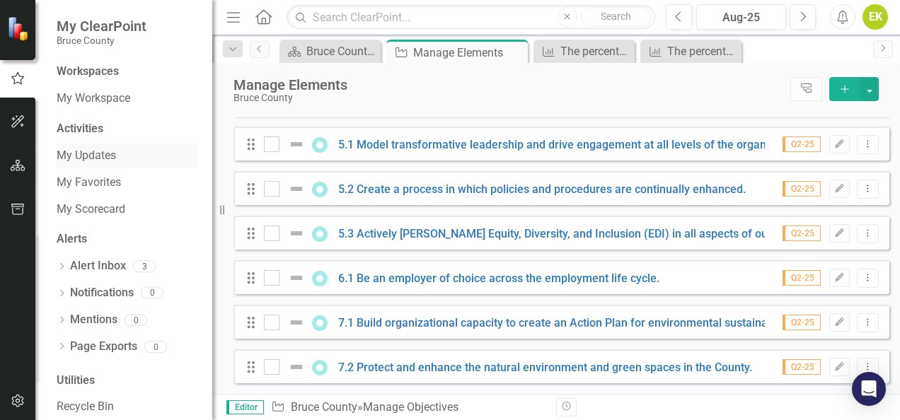 The image size is (900, 420). What do you see at coordinates (330, 51) in the screenshot?
I see `a: Bruce County BSC Welcome Page` at bounding box center [330, 51].